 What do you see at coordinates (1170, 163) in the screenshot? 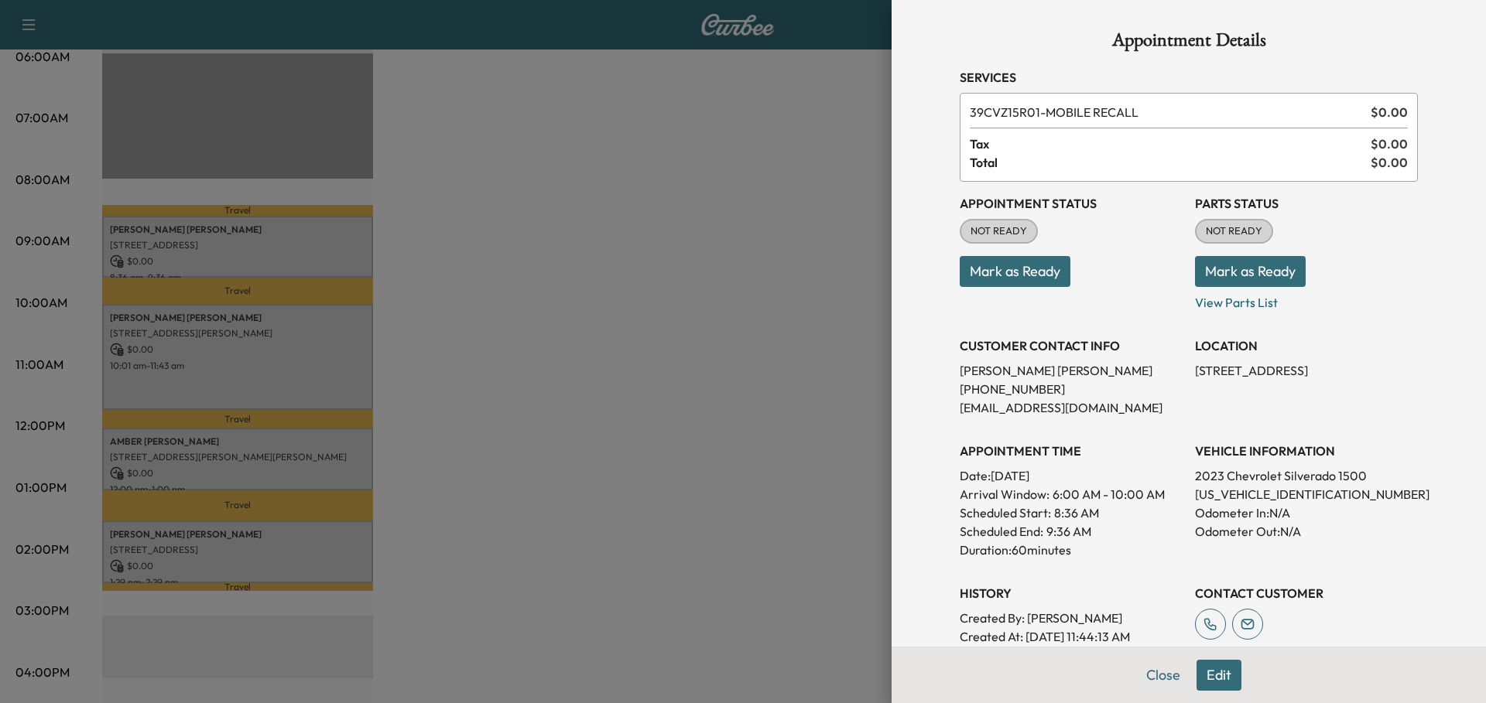
I see `span: Total` at bounding box center [1170, 163].